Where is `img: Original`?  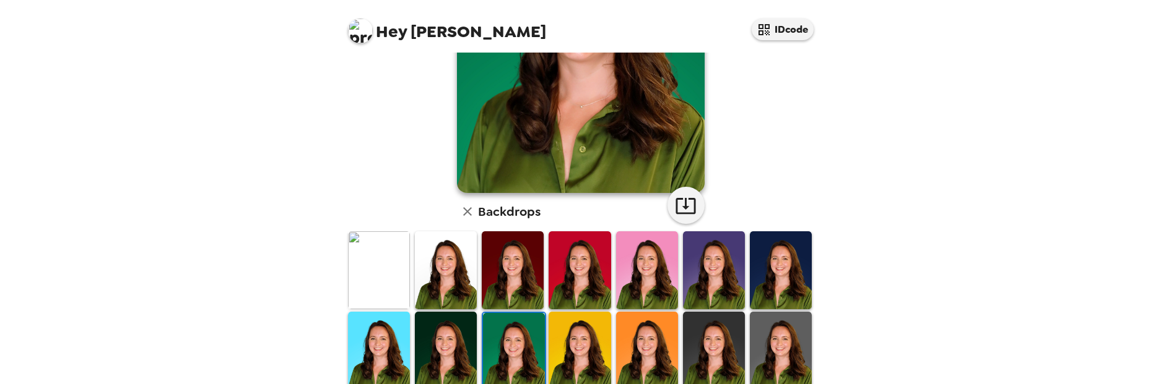
img: Original is located at coordinates (379, 270).